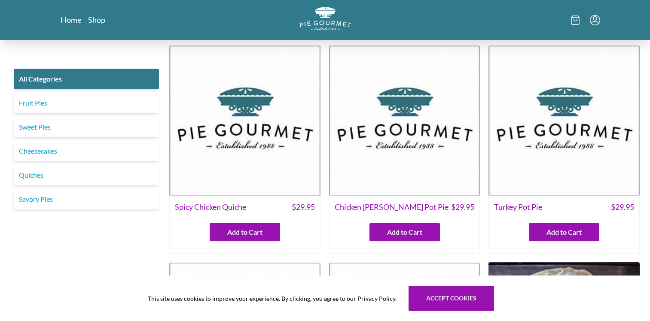  I want to click on a: Fruit Pies, so click(86, 103).